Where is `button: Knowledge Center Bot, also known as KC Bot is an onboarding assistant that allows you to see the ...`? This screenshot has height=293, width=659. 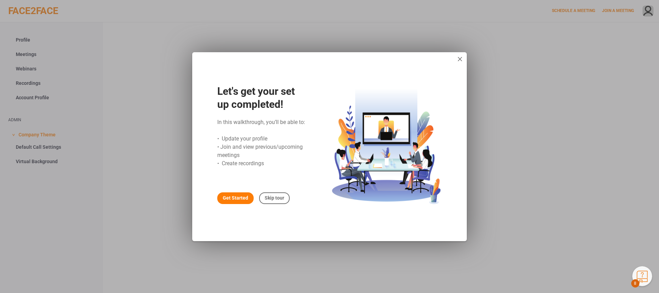
button: Knowledge Center Bot, also known as KC Bot is an onboarding assistant that allows you to see the ... is located at coordinates (643, 276).